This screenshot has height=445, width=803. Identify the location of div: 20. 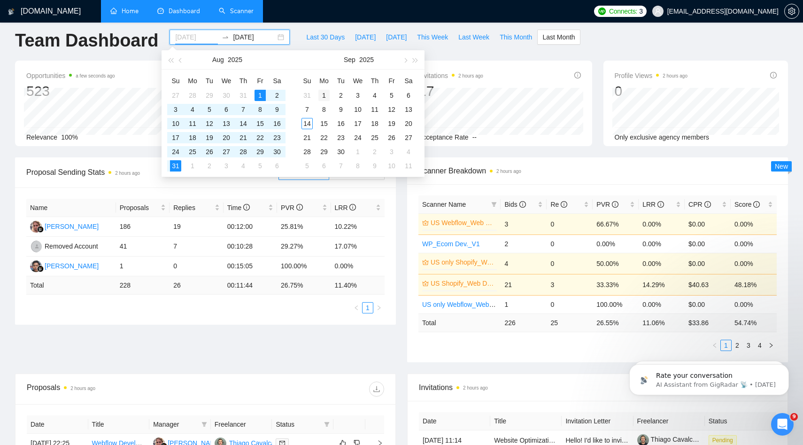
(409, 124).